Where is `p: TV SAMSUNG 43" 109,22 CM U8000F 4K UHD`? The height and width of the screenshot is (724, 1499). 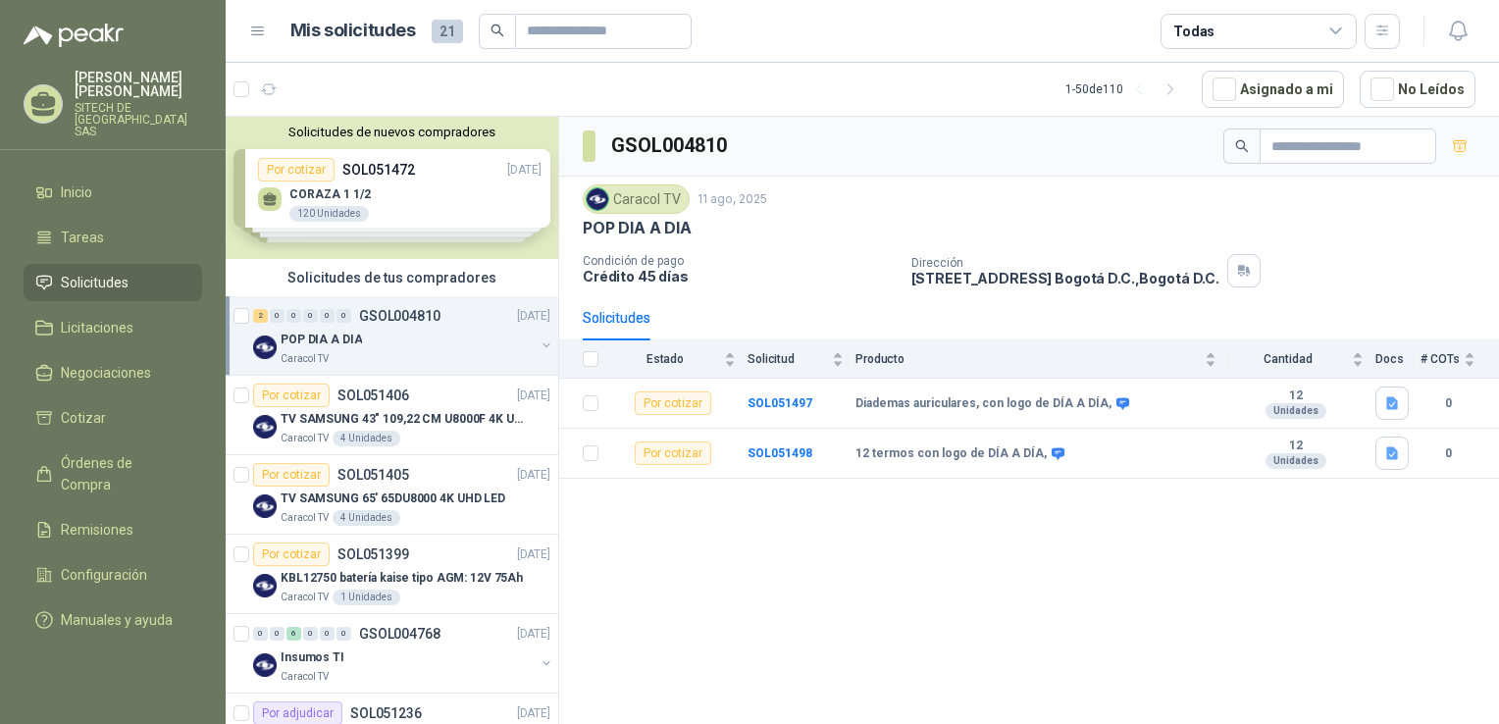
p: TV SAMSUNG 43" 109,22 CM U8000F 4K UHD is located at coordinates (402, 419).